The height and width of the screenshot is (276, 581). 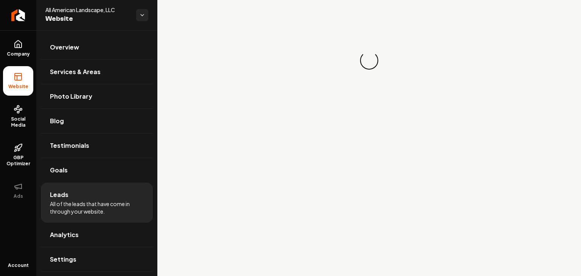 What do you see at coordinates (63, 259) in the screenshot?
I see `span: Settings` at bounding box center [63, 259].